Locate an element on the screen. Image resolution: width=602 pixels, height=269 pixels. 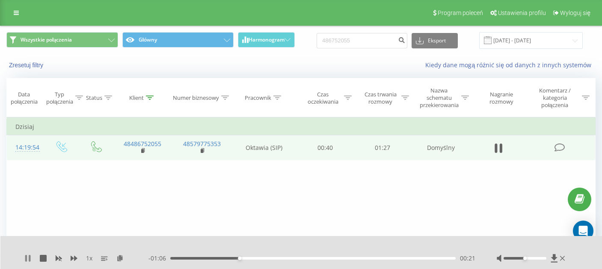
div: Nagranie rozmowy is located at coordinates (501, 98).